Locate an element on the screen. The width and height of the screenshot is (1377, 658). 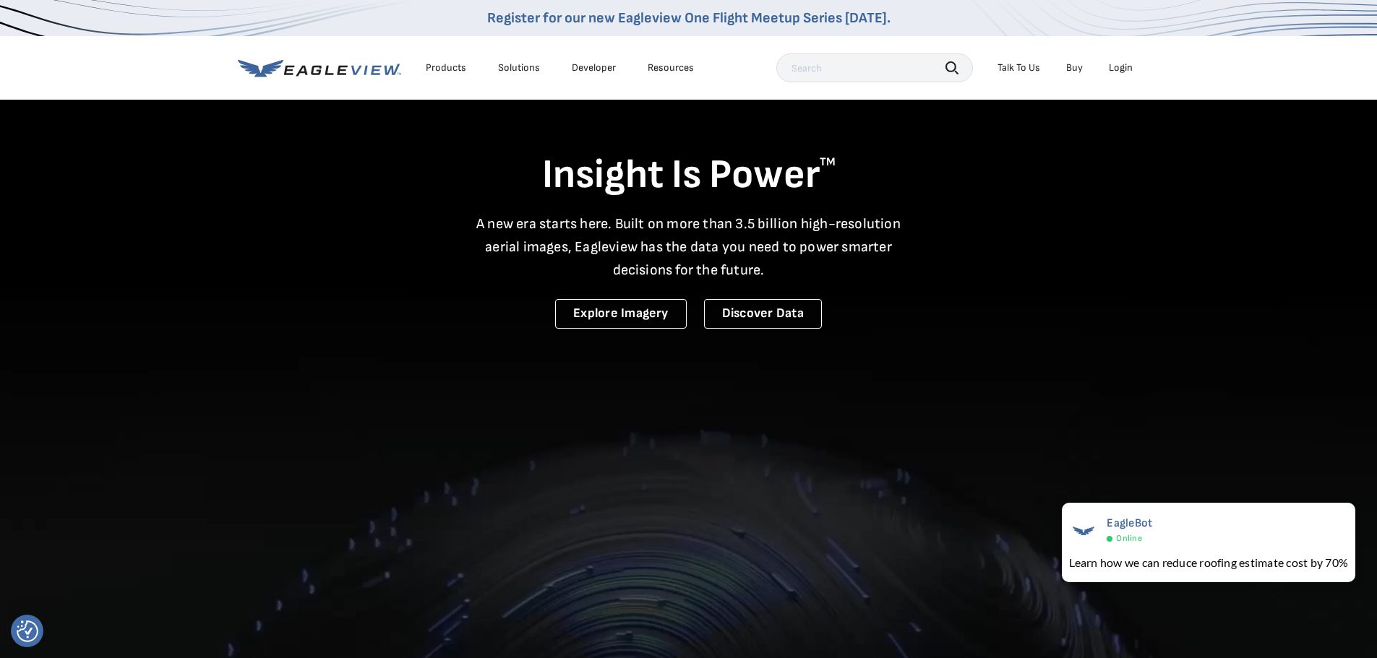
div: Login is located at coordinates (1120, 68).